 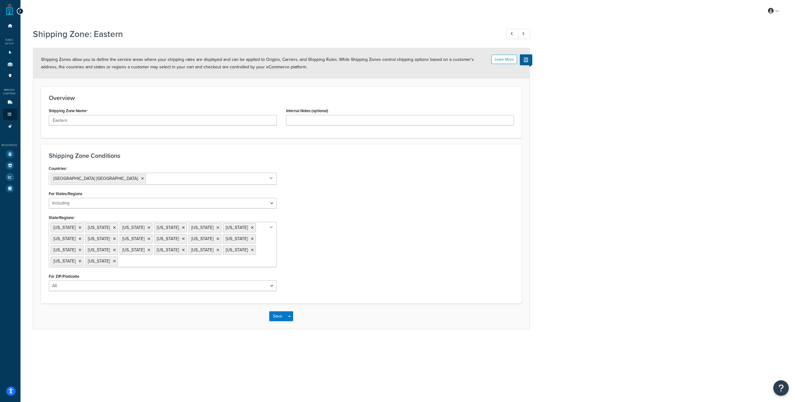 What do you see at coordinates (10, 52) in the screenshot?
I see `li: Websites` at bounding box center [10, 52].